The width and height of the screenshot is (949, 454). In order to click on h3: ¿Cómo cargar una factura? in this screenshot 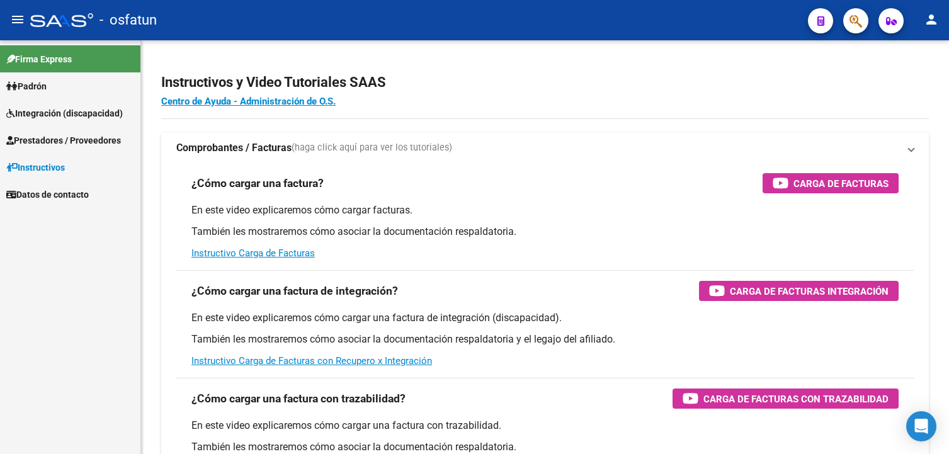, I will do `click(258, 183)`.